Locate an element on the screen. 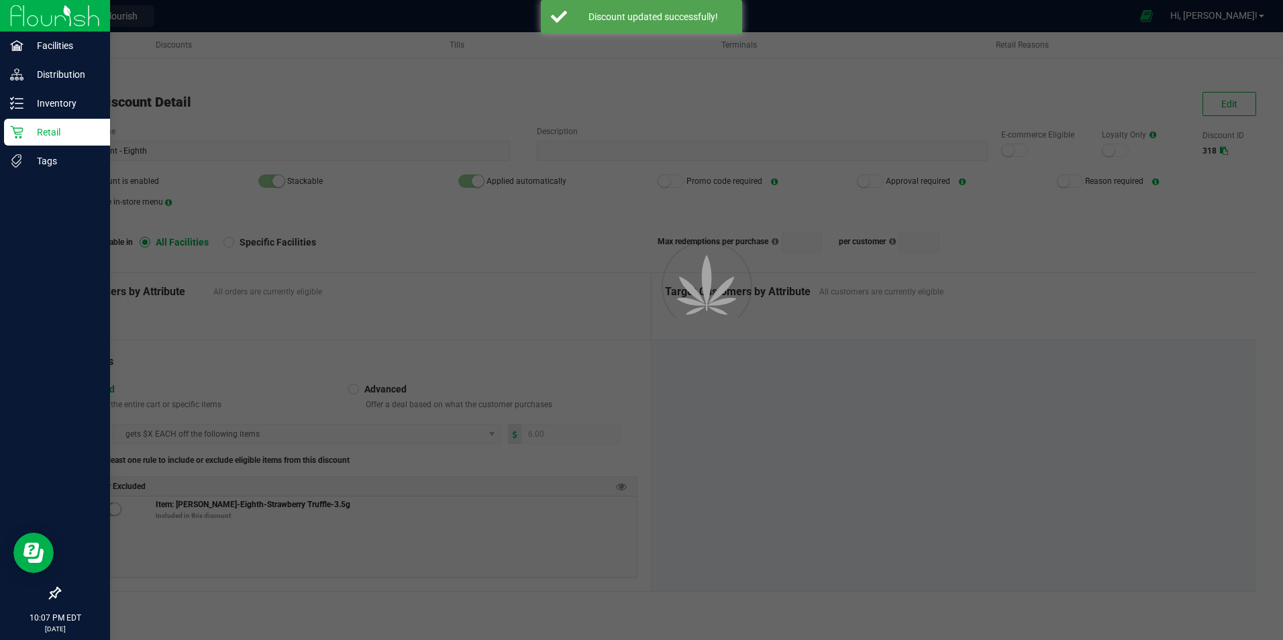 Image resolution: width=1283 pixels, height=640 pixels. p: Retail is located at coordinates (64, 132).